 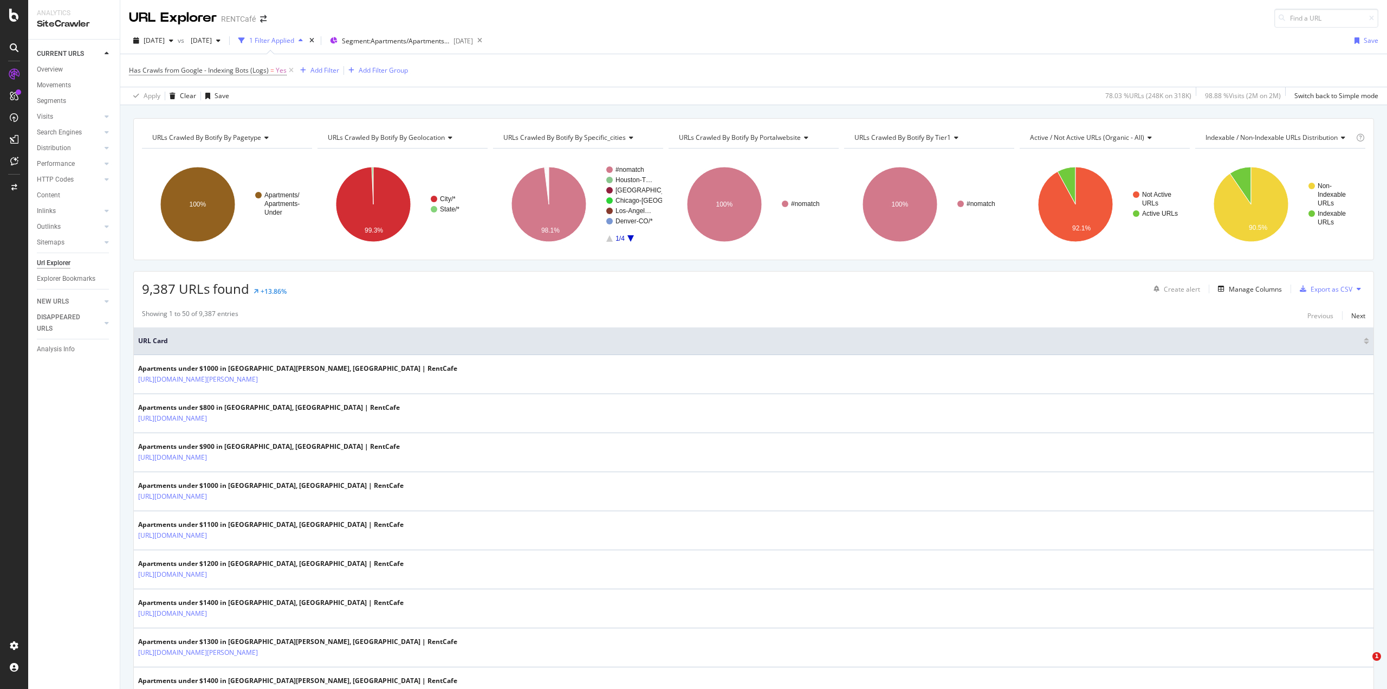 What do you see at coordinates (1358, 315) in the screenshot?
I see `button: Next` at bounding box center [1358, 315].